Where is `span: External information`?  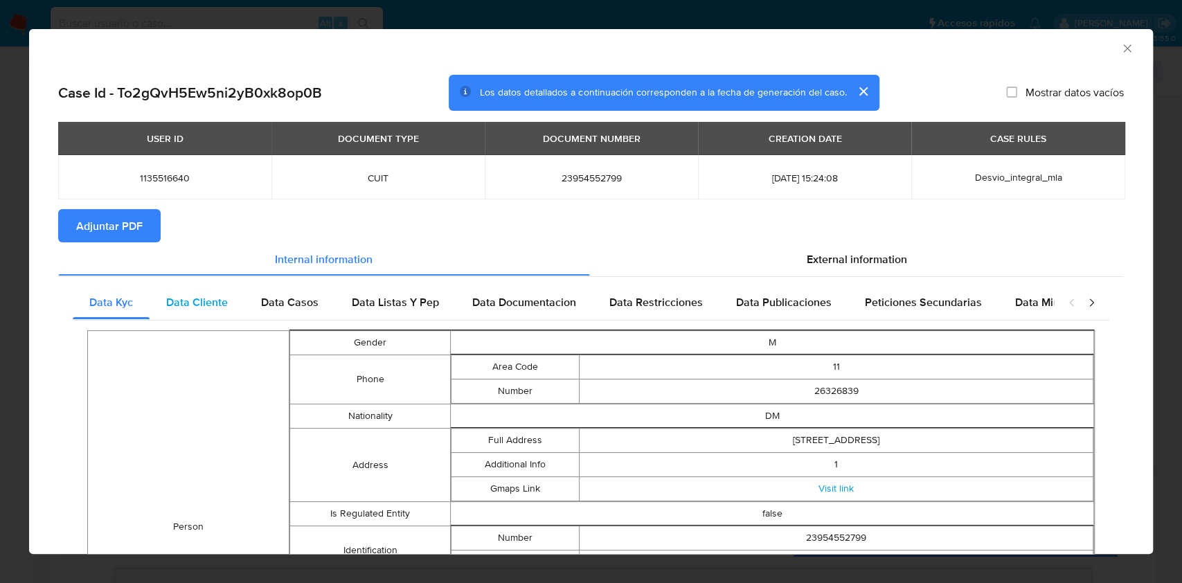
span: External information is located at coordinates (857, 258).